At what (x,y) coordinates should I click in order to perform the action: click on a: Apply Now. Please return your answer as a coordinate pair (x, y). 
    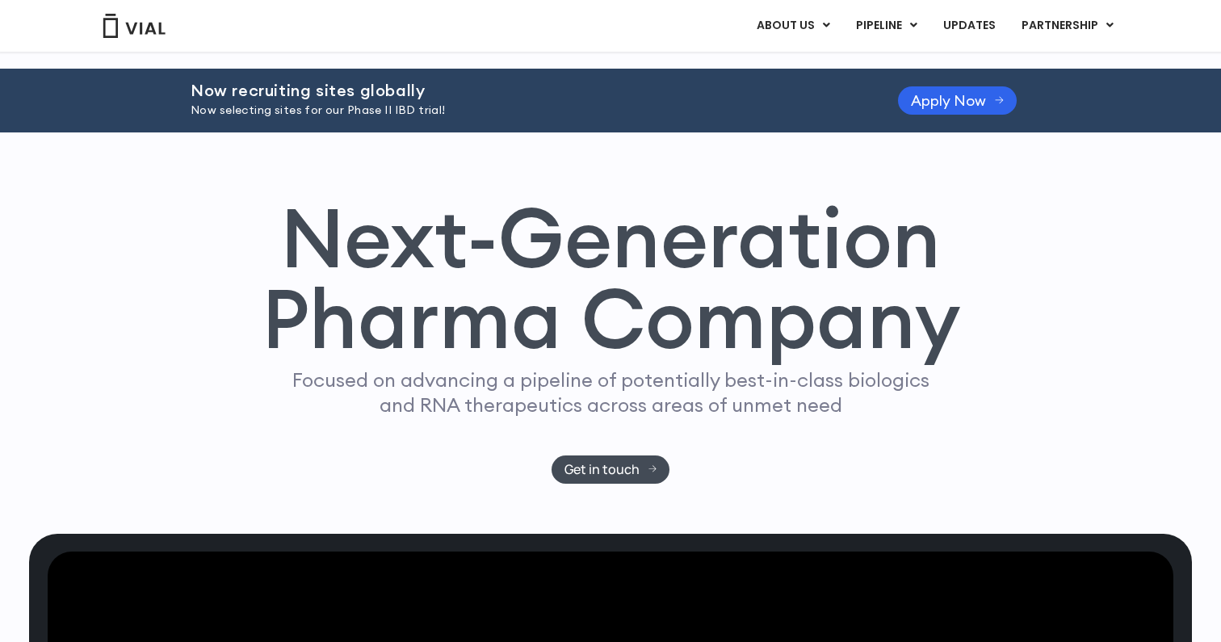
    Looking at the image, I should click on (957, 100).